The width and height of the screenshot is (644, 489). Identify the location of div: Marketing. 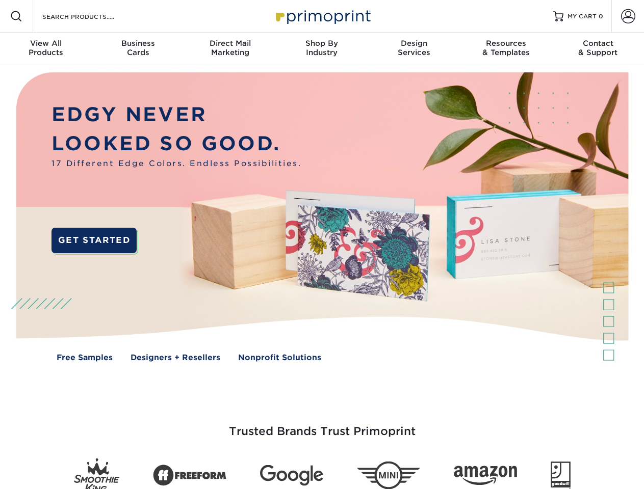
(230, 48).